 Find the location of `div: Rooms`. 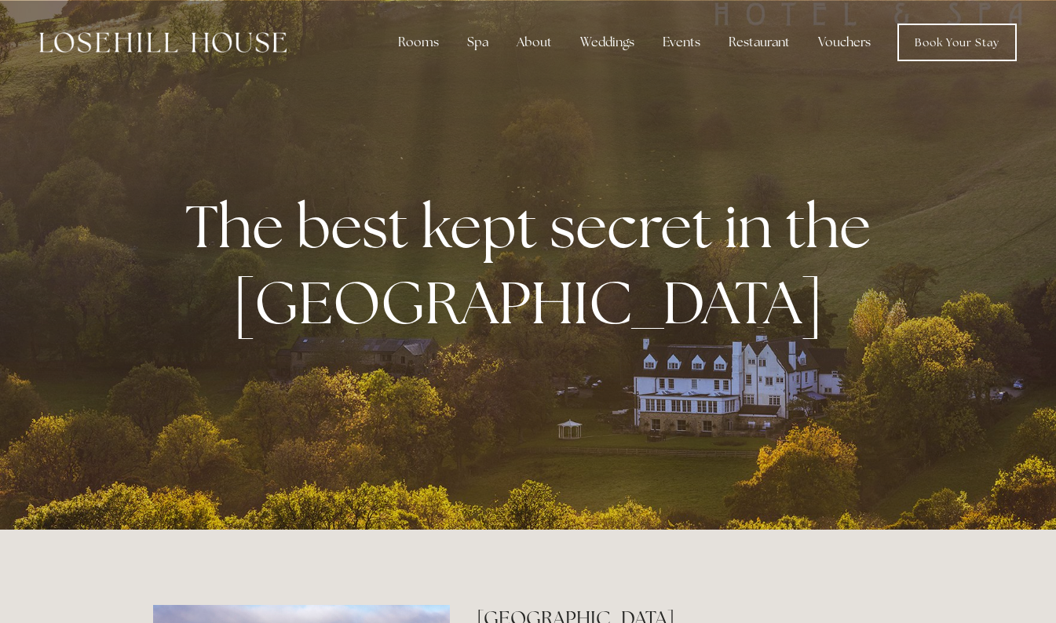

div: Rooms is located at coordinates (418, 42).